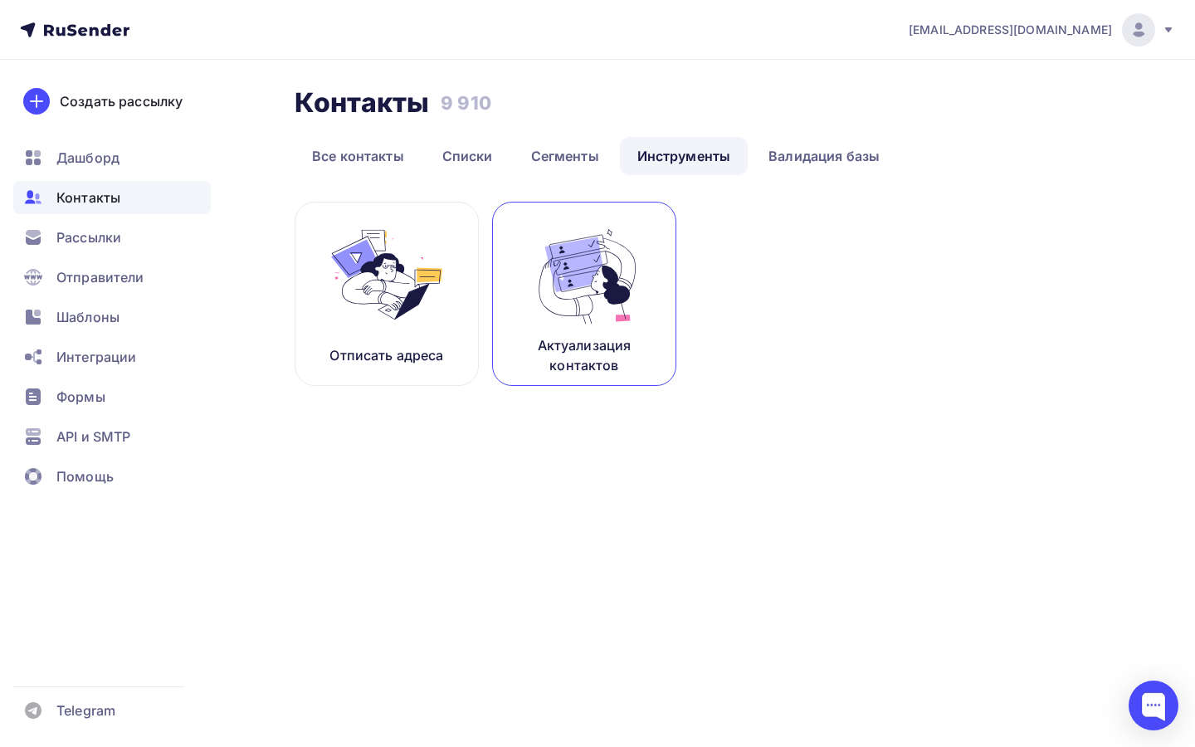  What do you see at coordinates (358, 156) in the screenshot?
I see `a: Все контакты` at bounding box center [358, 156].